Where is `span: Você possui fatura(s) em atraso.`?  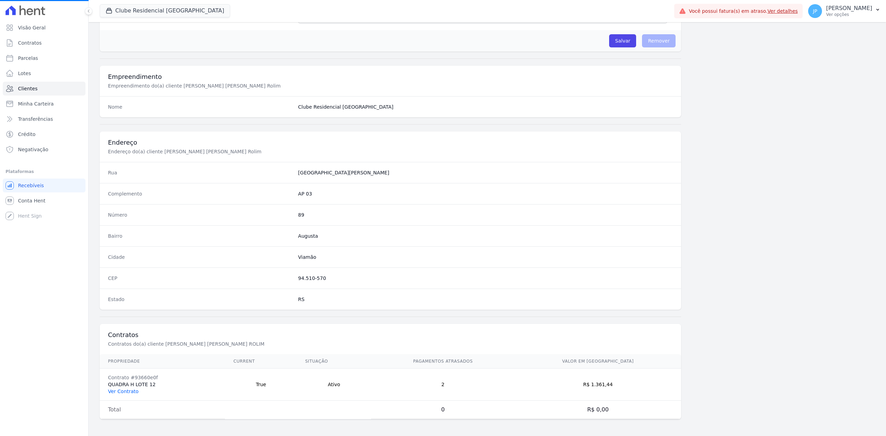 span: Você possui fatura(s) em atraso. is located at coordinates (743, 11).